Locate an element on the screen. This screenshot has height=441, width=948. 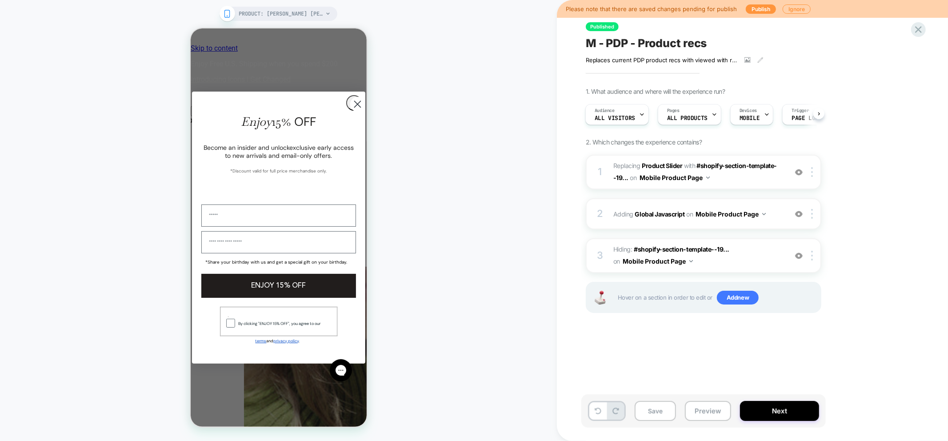
span: Become an insider and unlock is located at coordinates (56, 119).